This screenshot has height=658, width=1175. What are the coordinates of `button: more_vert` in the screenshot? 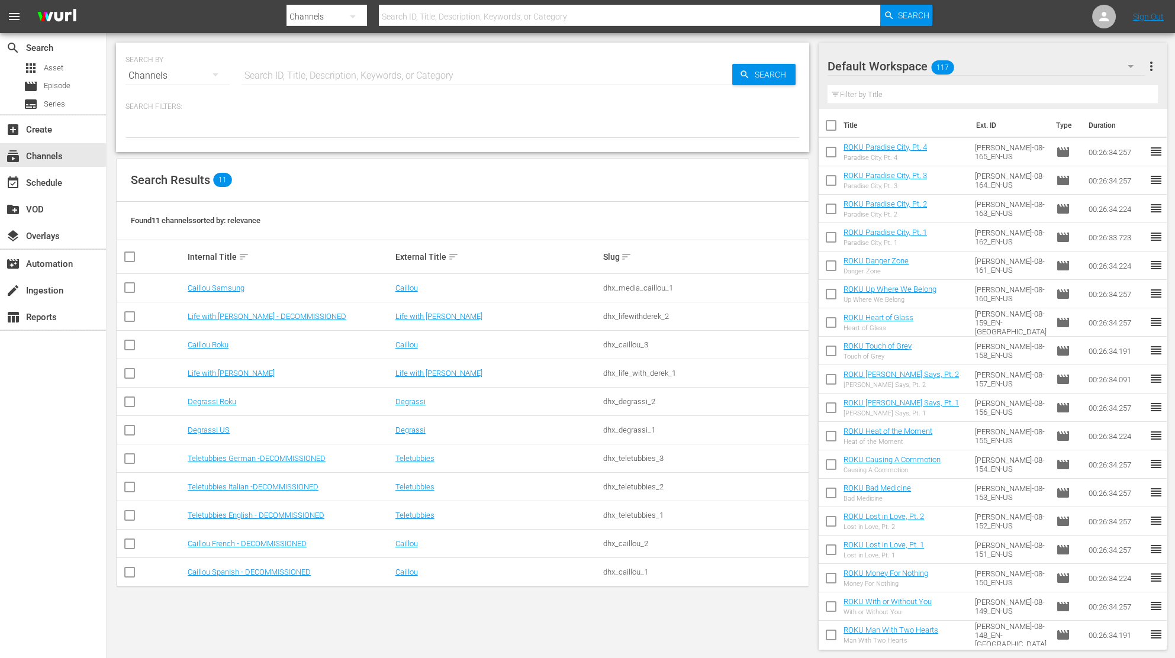 It's located at (1150, 66).